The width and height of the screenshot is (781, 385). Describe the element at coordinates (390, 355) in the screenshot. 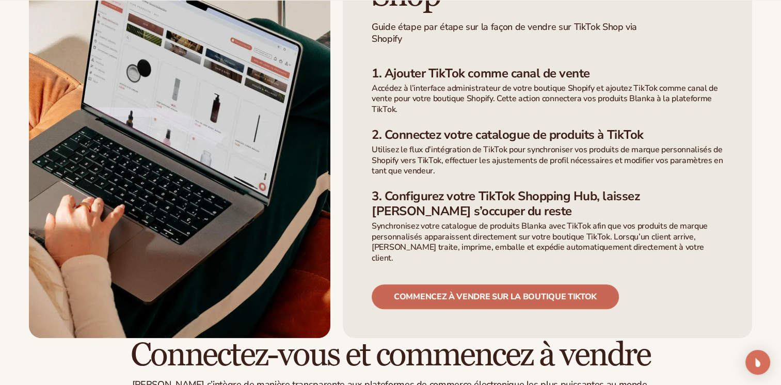

I see `h2: Connectez-vous et commencez à vendre` at that location.